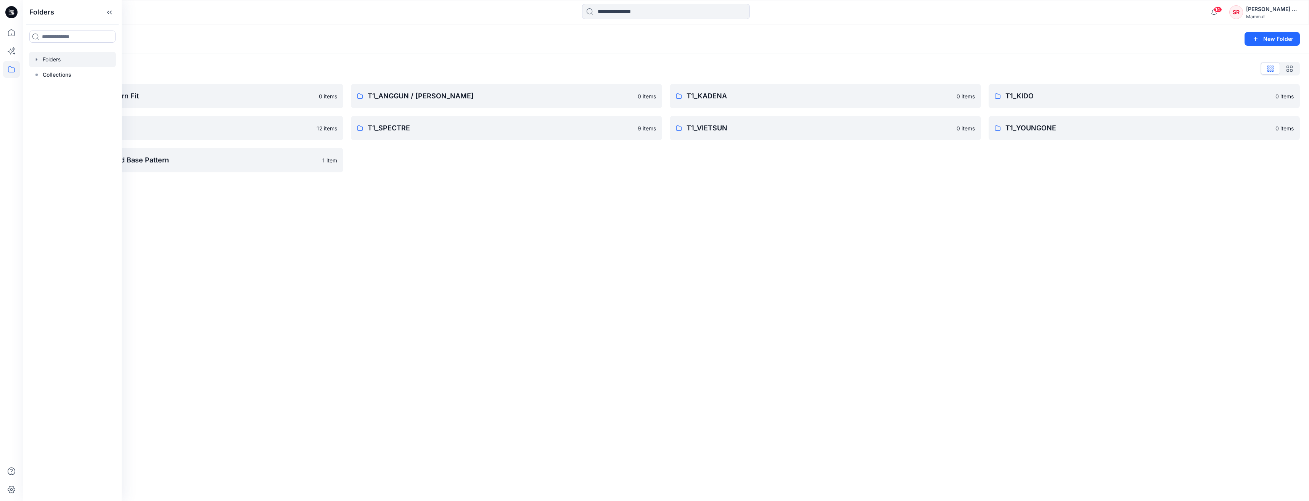  What do you see at coordinates (57, 75) in the screenshot?
I see `p: Collections` at bounding box center [57, 75].